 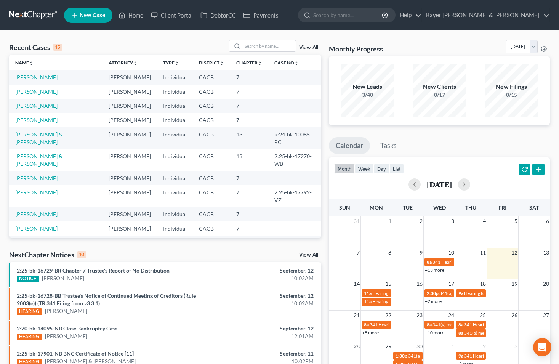 I want to click on td: 13, so click(x=249, y=160).